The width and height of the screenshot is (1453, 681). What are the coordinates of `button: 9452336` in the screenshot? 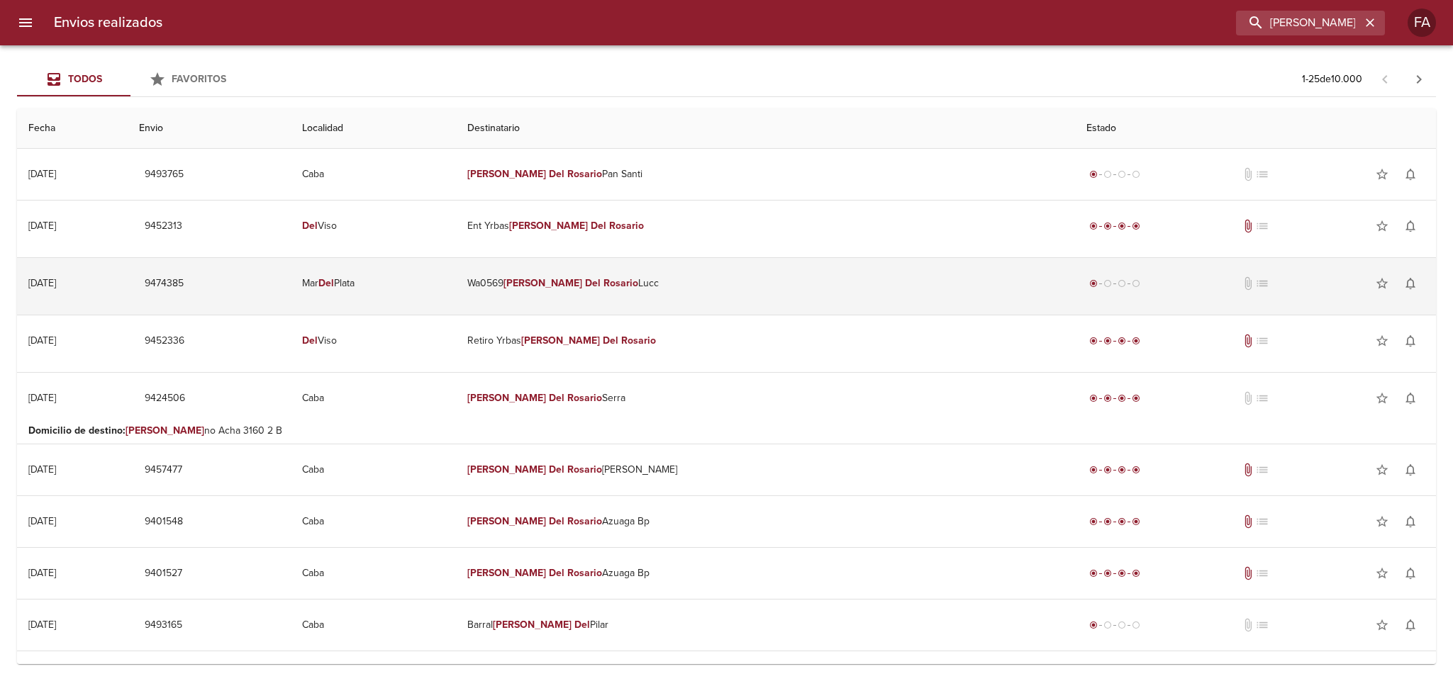 It's located at (164, 341).